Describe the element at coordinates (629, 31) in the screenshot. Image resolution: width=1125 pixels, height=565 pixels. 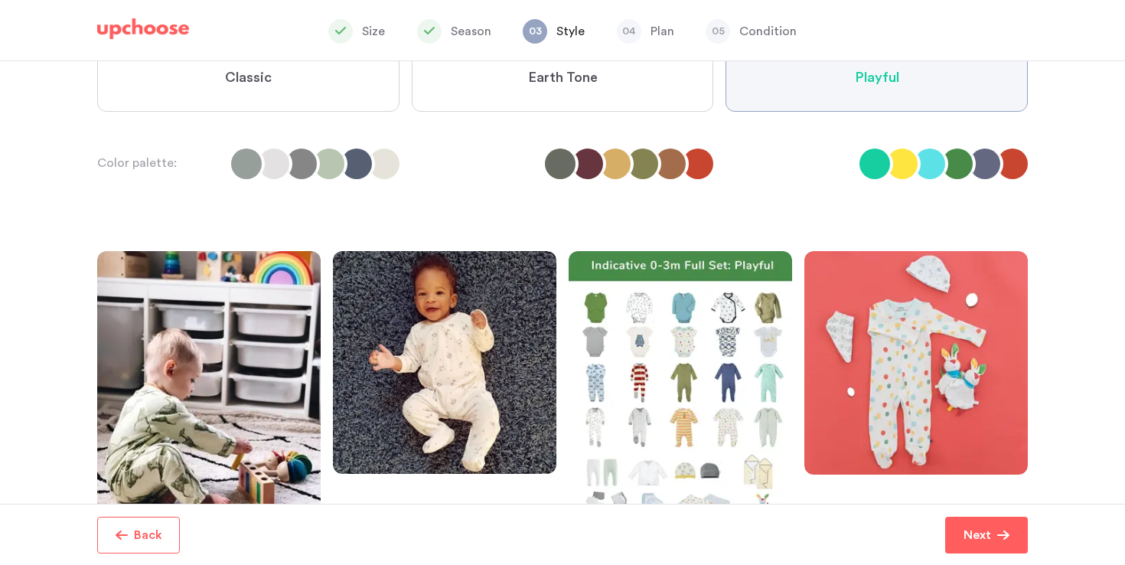
I see `span: 04` at that location.